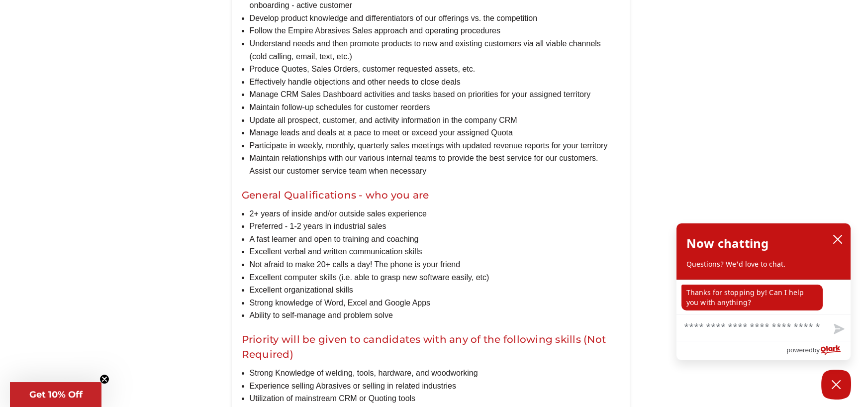  What do you see at coordinates (817, 350) in the screenshot?
I see `span: by` at bounding box center [817, 350].